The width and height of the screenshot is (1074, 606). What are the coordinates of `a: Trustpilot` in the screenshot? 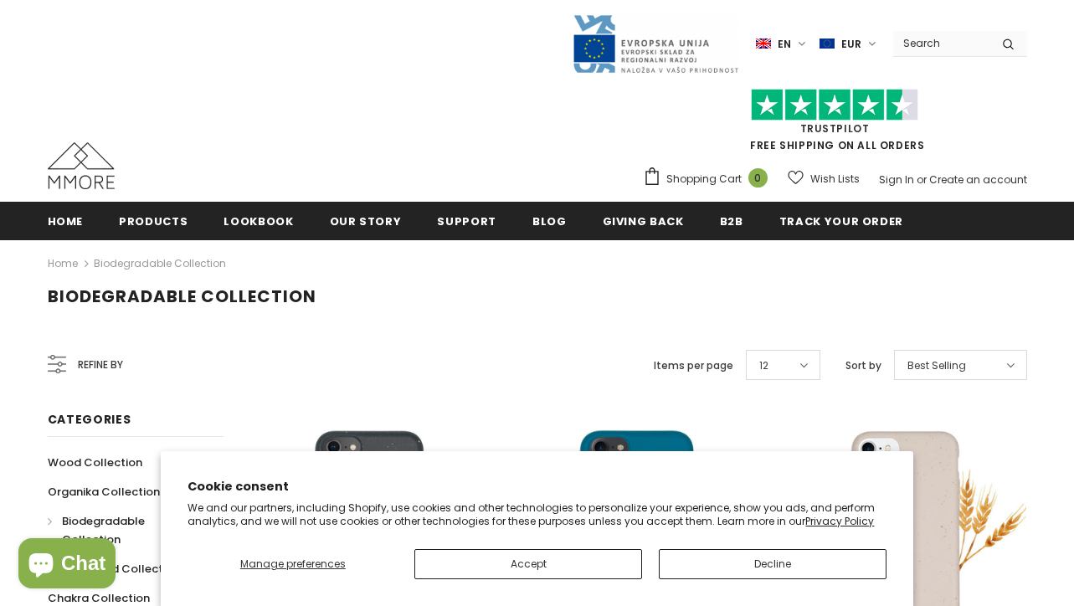 It's located at (834, 128).